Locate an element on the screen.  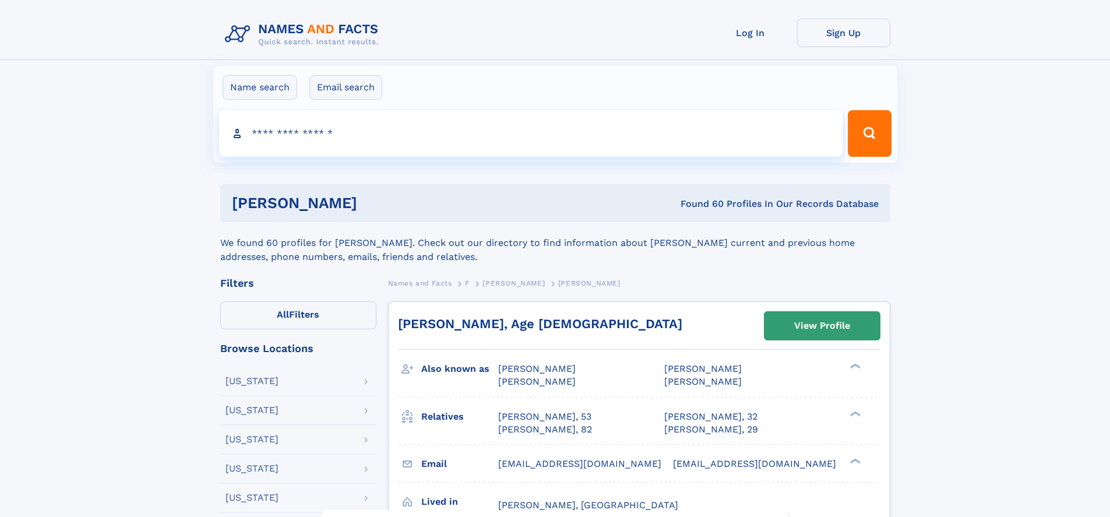
label: Name search is located at coordinates (260, 87).